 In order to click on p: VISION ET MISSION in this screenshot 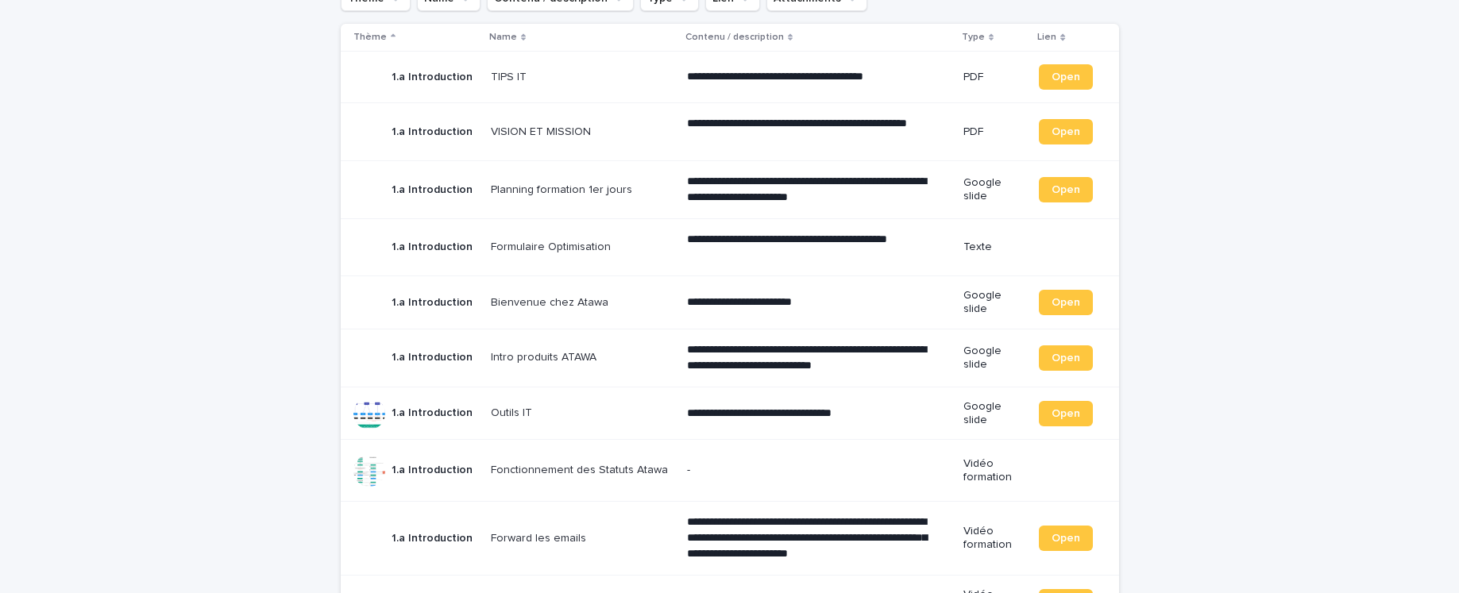, I will do `click(542, 130)`.